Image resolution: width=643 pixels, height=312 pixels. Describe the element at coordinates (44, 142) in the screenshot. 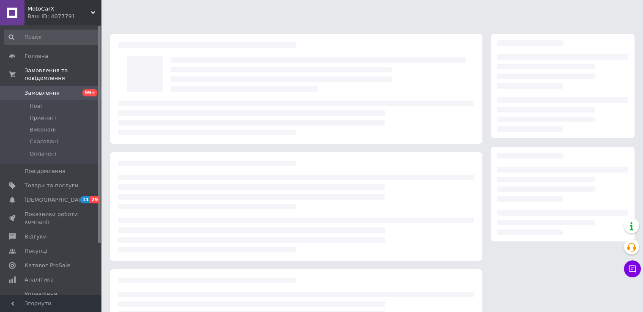

I see `span: Скасовані` at that location.